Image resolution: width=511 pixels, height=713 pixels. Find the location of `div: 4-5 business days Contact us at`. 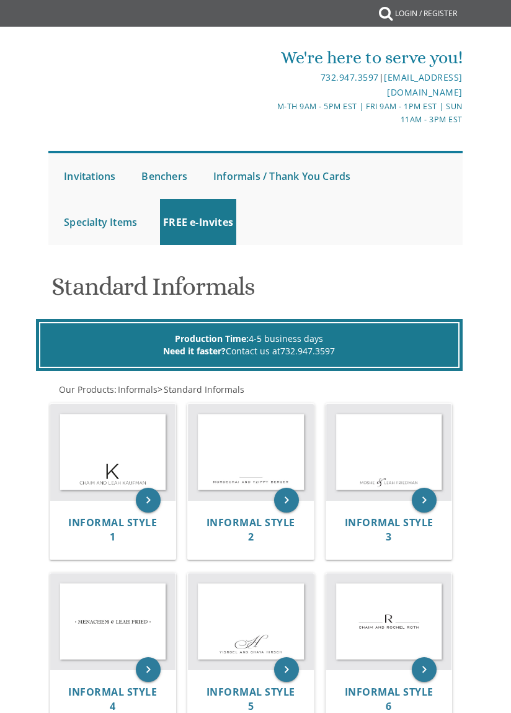

div: 4-5 business days Contact us at is located at coordinates (249, 345).